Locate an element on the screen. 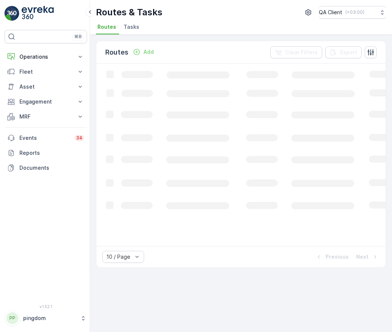  p: Events is located at coordinates (45, 138).